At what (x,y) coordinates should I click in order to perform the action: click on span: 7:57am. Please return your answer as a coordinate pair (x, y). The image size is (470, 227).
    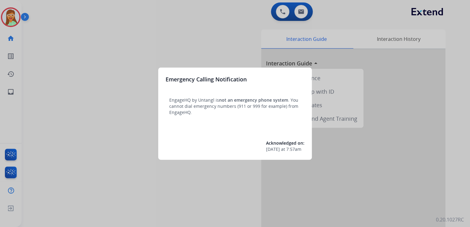
    Looking at the image, I should click on (294, 149).